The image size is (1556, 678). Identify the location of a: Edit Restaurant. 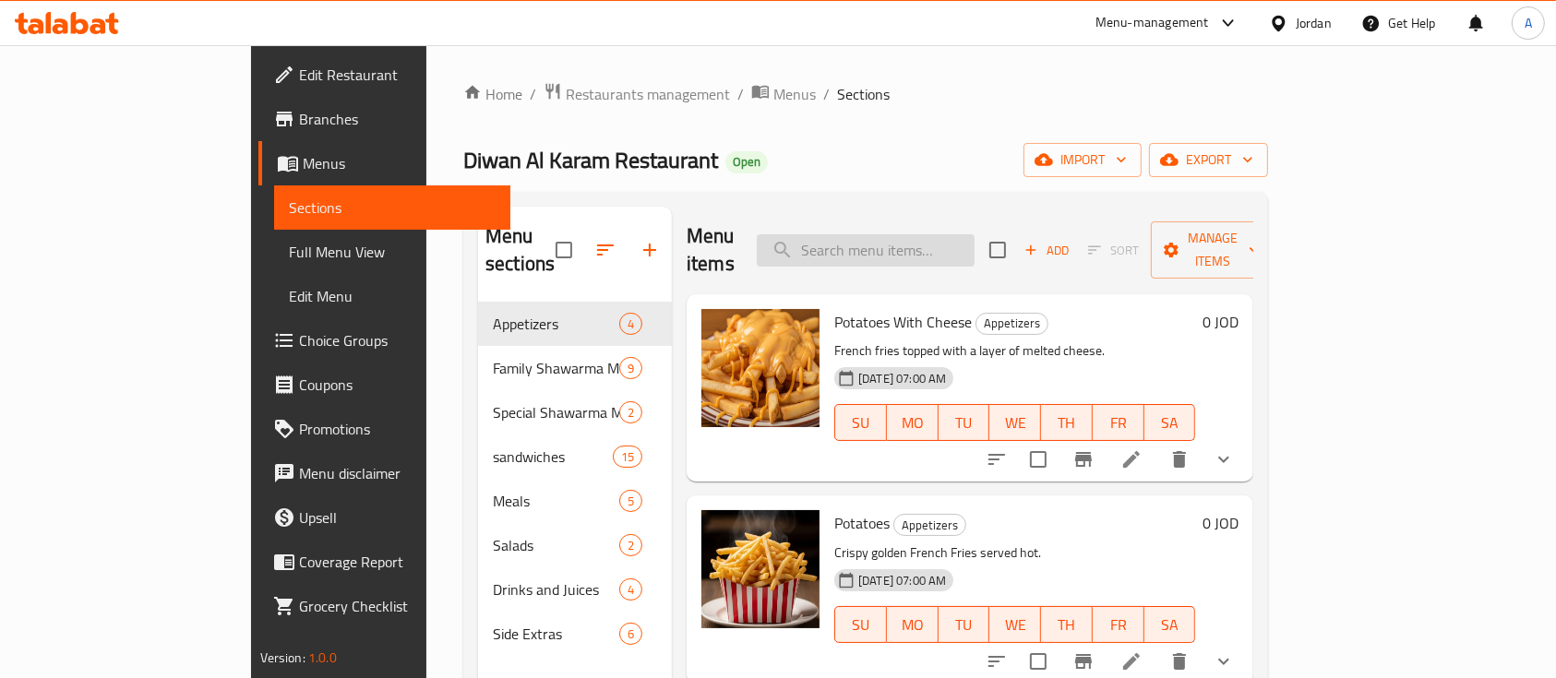
(385, 75).